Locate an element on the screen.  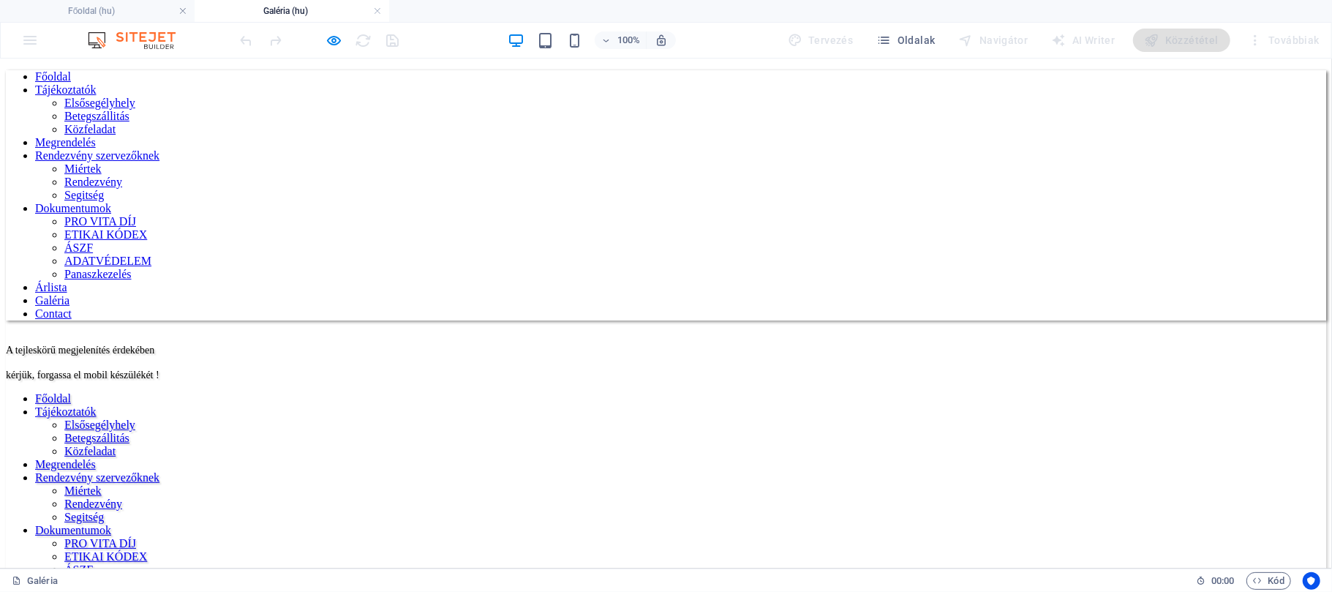
span: 00 00 is located at coordinates (1222, 581).